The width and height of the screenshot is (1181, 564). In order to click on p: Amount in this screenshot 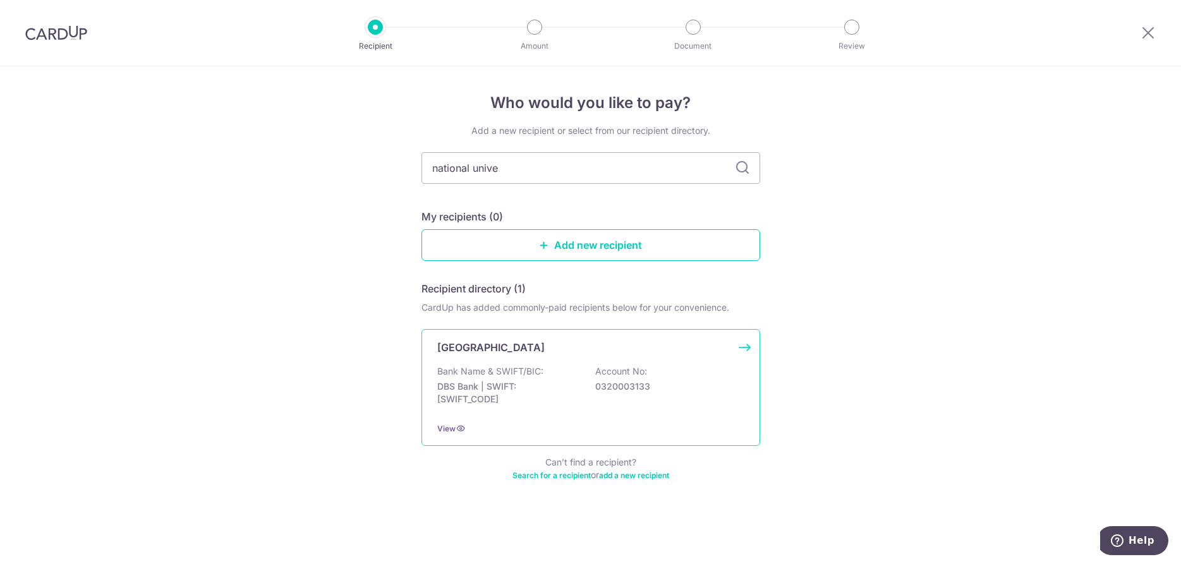, I will do `click(535, 46)`.